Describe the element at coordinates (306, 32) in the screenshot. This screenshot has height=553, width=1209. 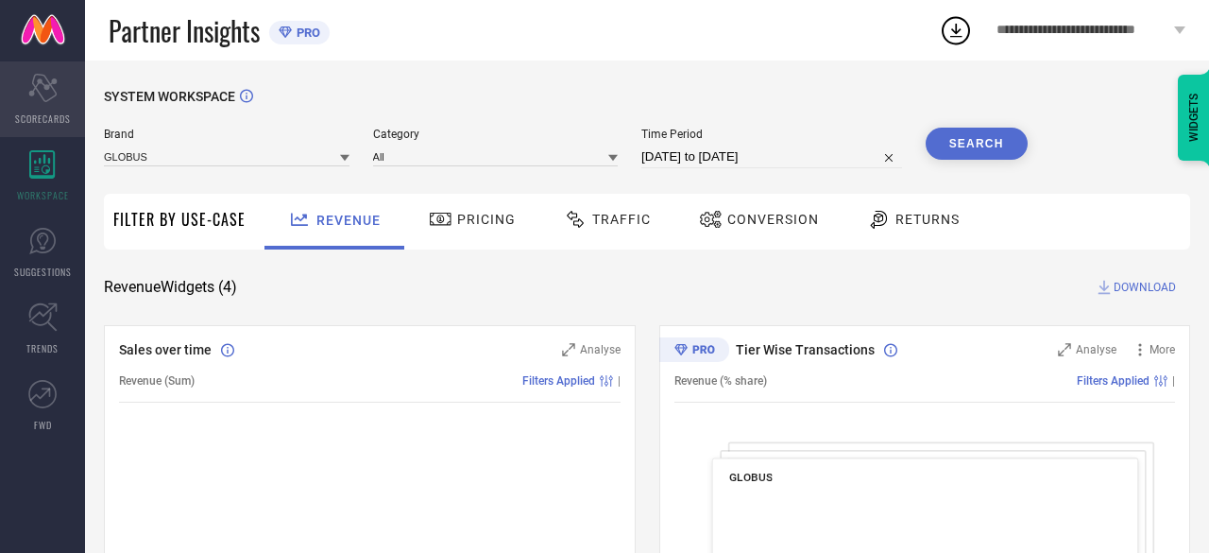
I see `span: PRO` at that location.